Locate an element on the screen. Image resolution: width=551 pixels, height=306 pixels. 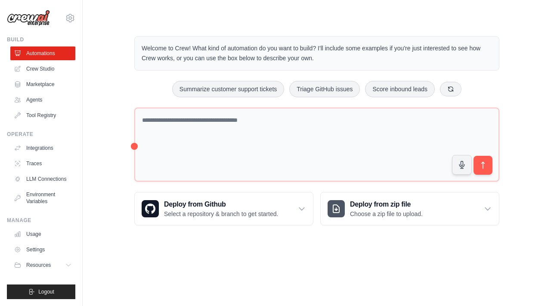
a: Automations is located at coordinates (43, 53).